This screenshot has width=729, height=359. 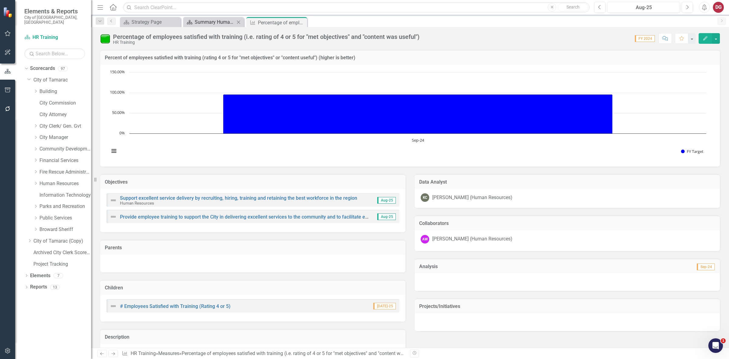 What do you see at coordinates (253, 288) in the screenshot?
I see `h3: Children` at bounding box center [253, 288].